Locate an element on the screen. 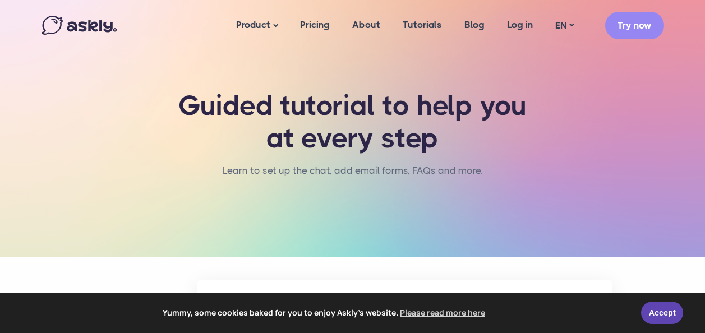 The width and height of the screenshot is (705, 333). h1: Guided tutorial to help you at every step is located at coordinates (352, 122).